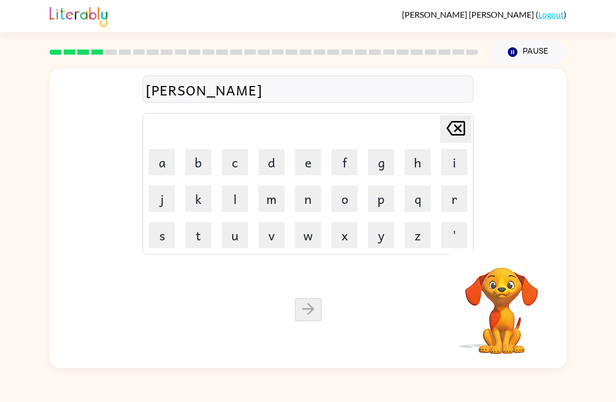 The width and height of the screenshot is (616, 402). Describe the element at coordinates (271, 235) in the screenshot. I see `button: v` at that location.